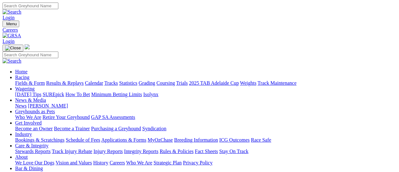 This screenshot has width=399, height=172. Describe the element at coordinates (73, 162) in the screenshot. I see `a: Vision and Values` at that location.